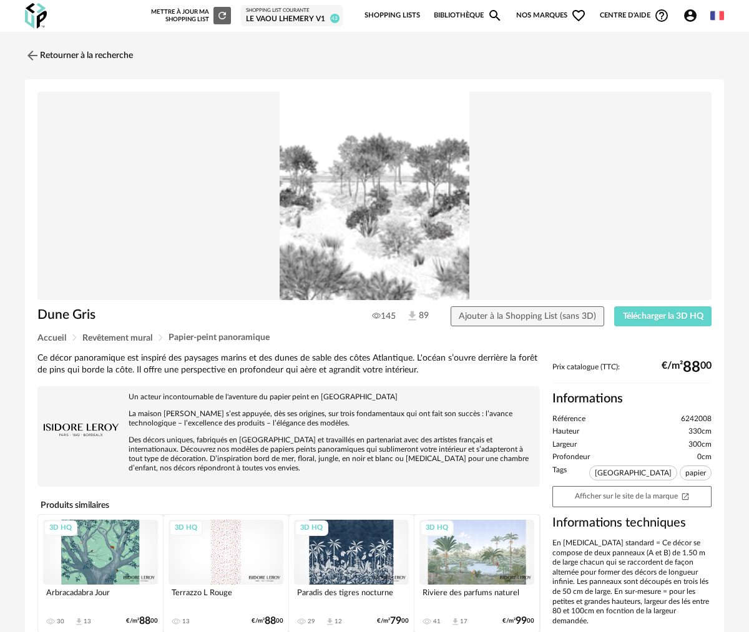  I want to click on div: Breadcrumb, so click(374, 338).